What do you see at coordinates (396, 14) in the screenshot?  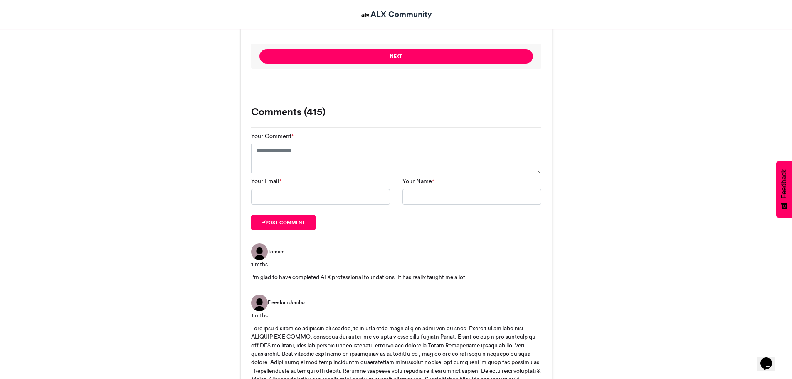 I see `a: ALX Community` at bounding box center [396, 14].